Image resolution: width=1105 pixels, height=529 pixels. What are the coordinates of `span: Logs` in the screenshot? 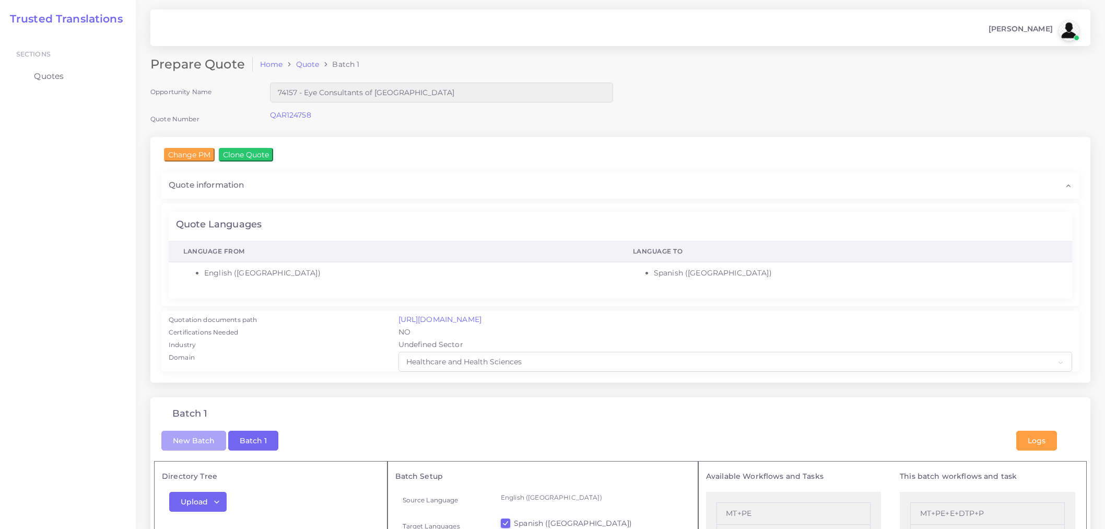 It's located at (1037, 440).